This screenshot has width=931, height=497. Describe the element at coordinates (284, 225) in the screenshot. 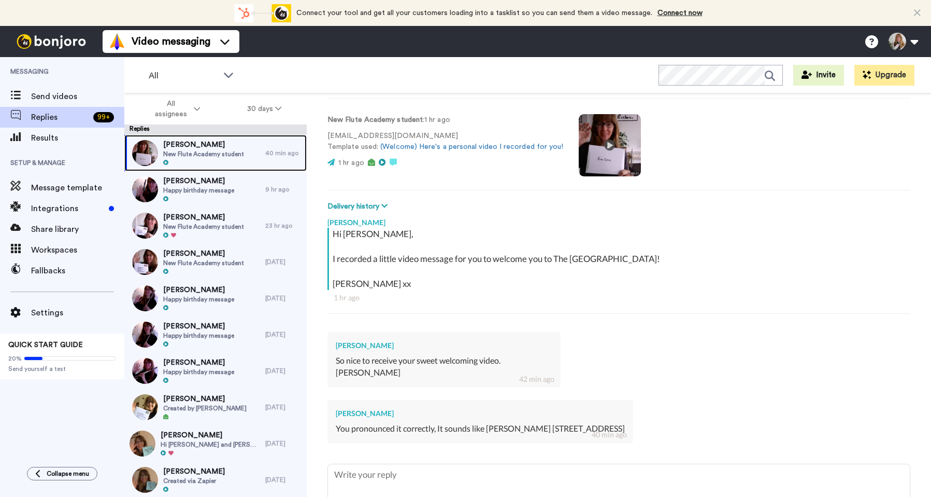

I see `div: 23 hr ago` at that location.